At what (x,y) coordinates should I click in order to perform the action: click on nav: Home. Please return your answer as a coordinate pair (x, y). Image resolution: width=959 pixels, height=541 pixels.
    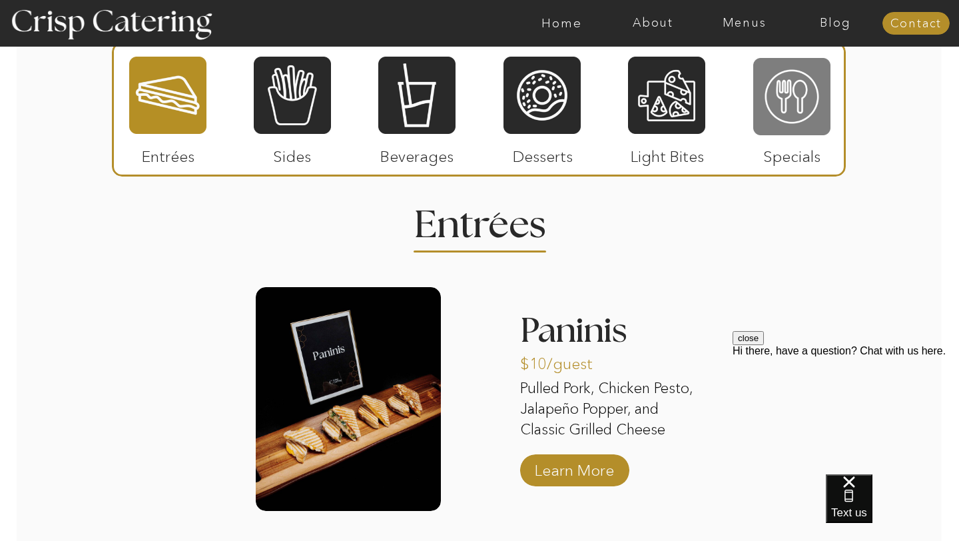
    Looking at the image, I should click on (561, 23).